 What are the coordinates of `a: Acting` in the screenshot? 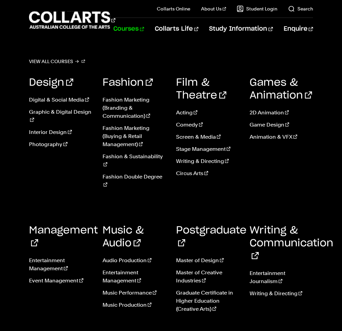 It's located at (208, 113).